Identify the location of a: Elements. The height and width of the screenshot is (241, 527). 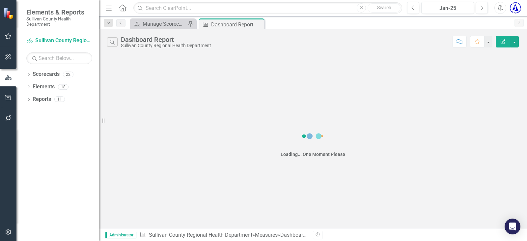
(43, 87).